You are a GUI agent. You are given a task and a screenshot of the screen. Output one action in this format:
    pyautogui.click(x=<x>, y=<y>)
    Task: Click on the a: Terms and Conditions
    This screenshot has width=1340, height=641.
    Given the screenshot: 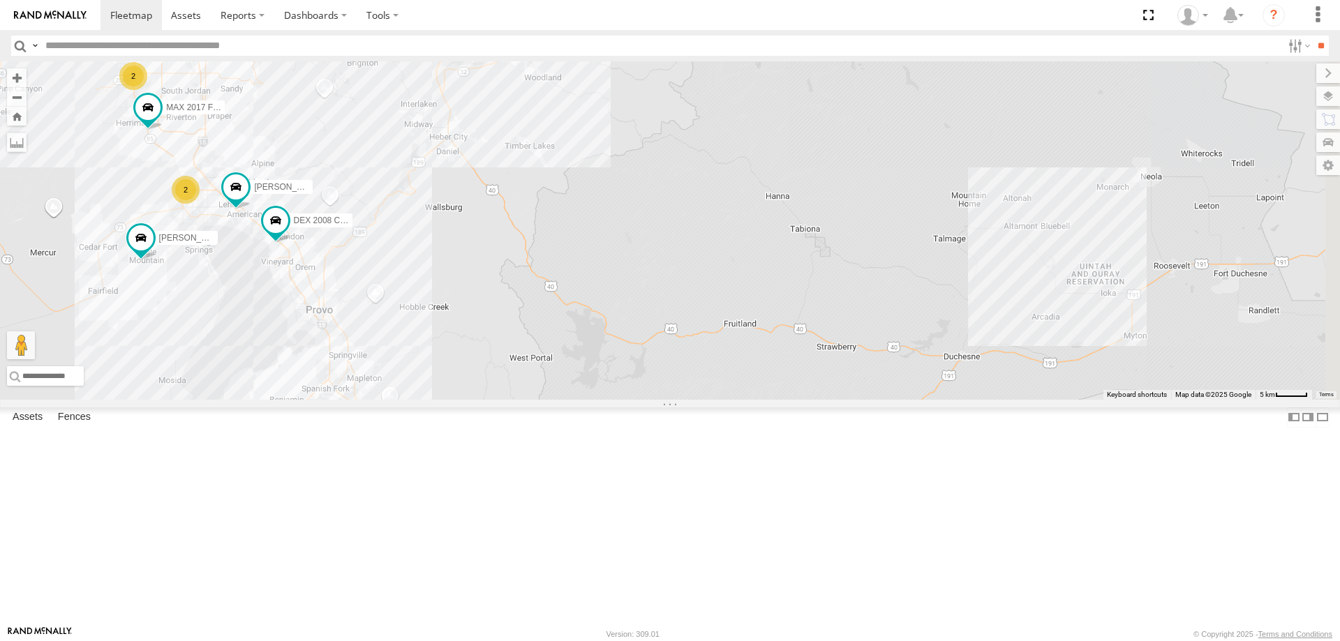 What is the action you would take?
    pyautogui.click(x=1295, y=634)
    